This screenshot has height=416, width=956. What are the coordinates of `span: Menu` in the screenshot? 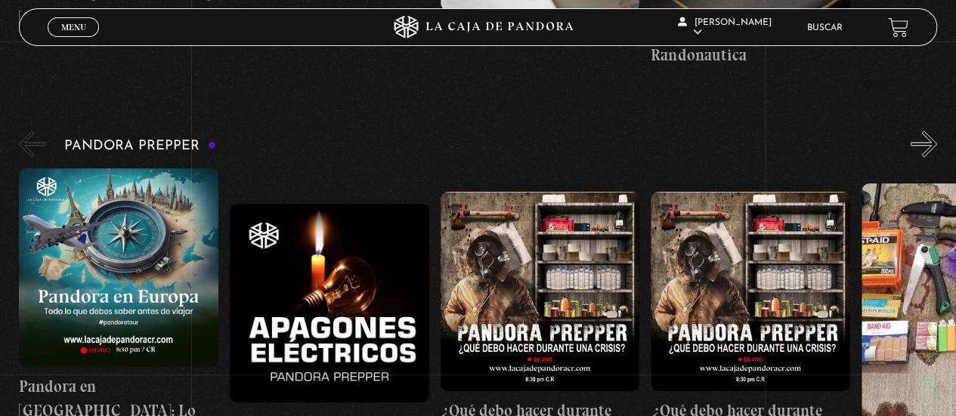 It's located at (73, 27).